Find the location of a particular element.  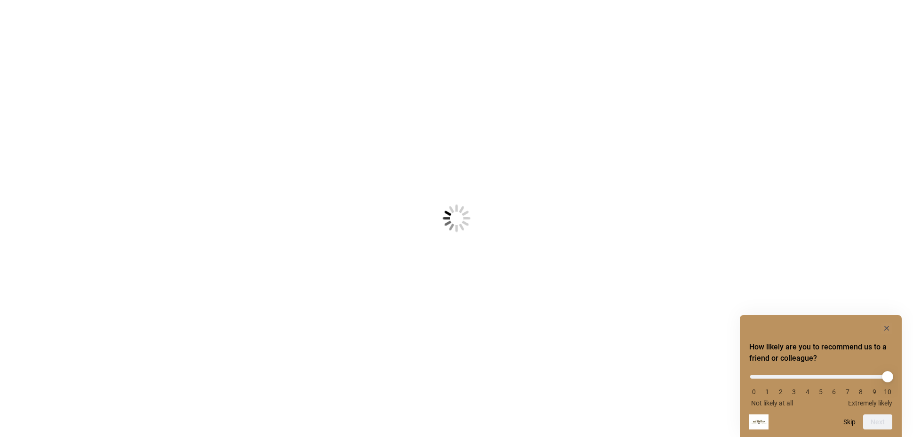

li: 4 is located at coordinates (808, 392).